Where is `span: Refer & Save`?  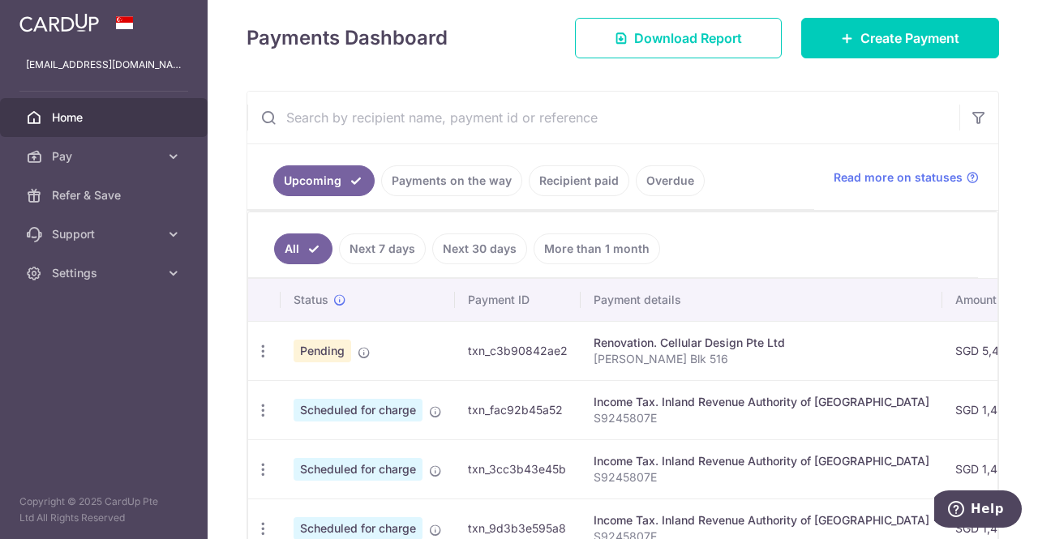
span: Refer & Save is located at coordinates (105, 195).